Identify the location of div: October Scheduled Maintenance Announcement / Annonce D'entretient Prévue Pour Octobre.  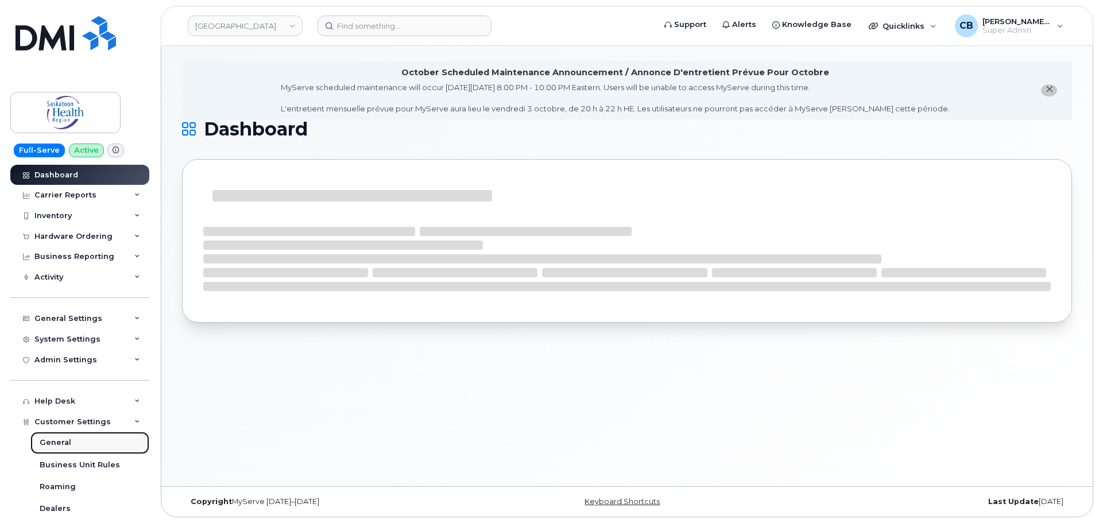
(615, 72).